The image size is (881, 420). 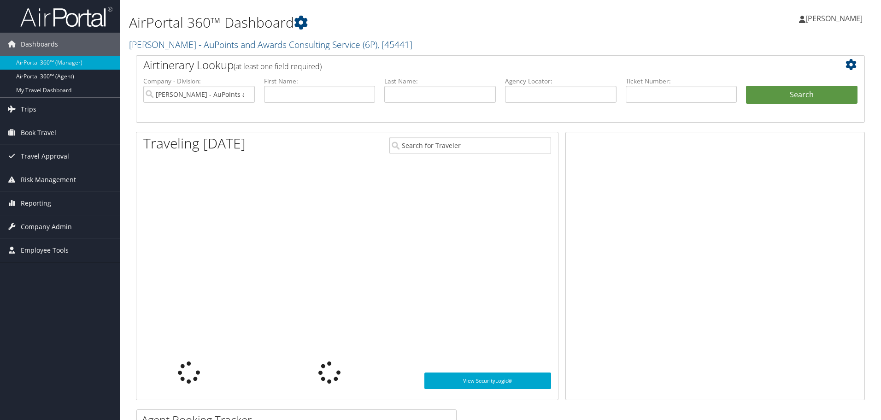 What do you see at coordinates (488, 381) in the screenshot?
I see `a: View SecurityLogic®` at bounding box center [488, 381].